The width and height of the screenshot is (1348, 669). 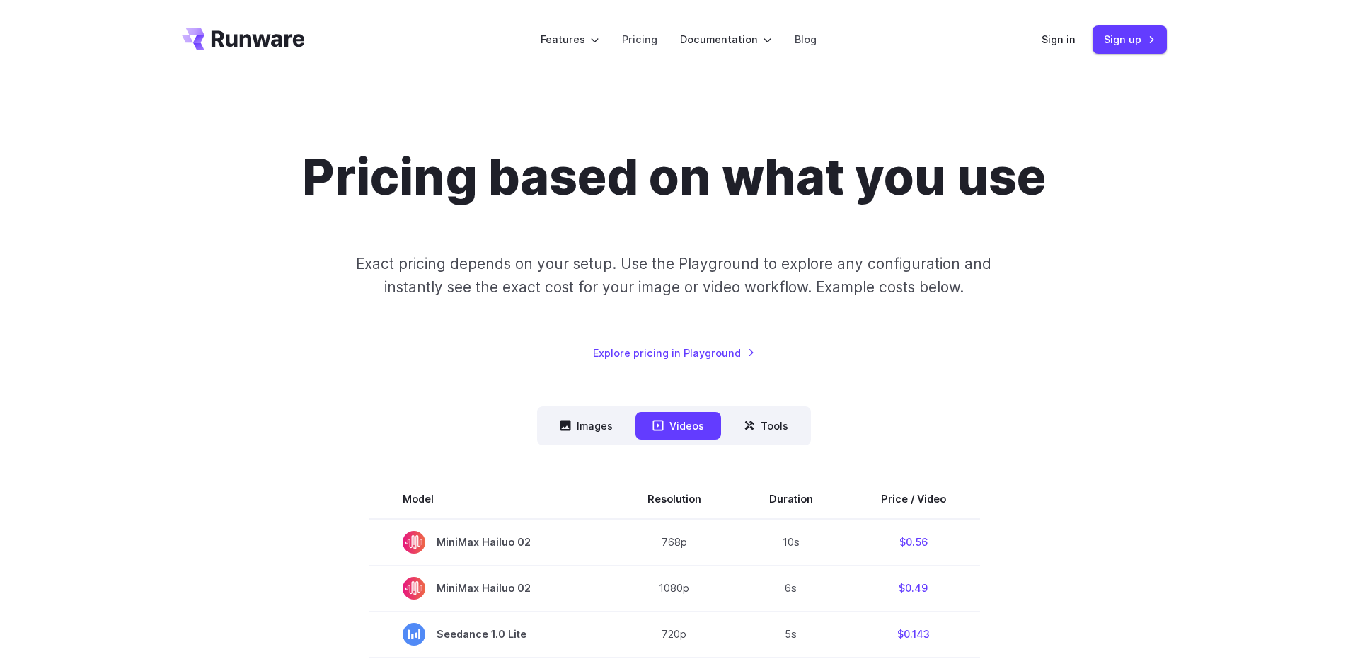 What do you see at coordinates (1129, 39) in the screenshot?
I see `a: Sign up` at bounding box center [1129, 39].